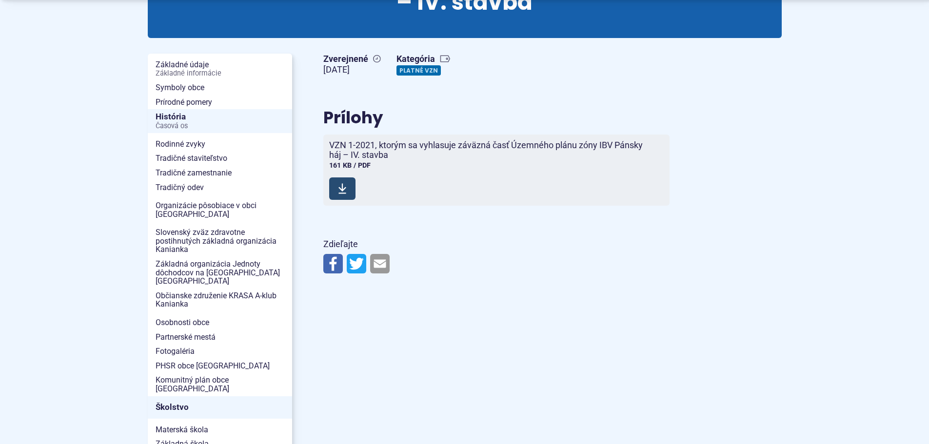 This screenshot has width=929, height=444. I want to click on a: Školstvo, so click(220, 408).